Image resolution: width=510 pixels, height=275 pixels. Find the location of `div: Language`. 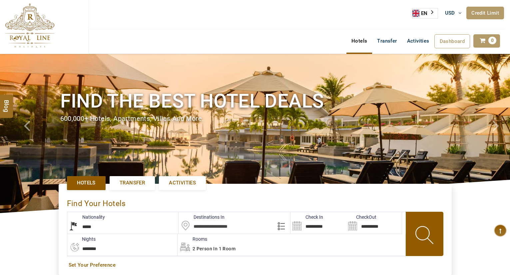

div: Language is located at coordinates (425, 13).